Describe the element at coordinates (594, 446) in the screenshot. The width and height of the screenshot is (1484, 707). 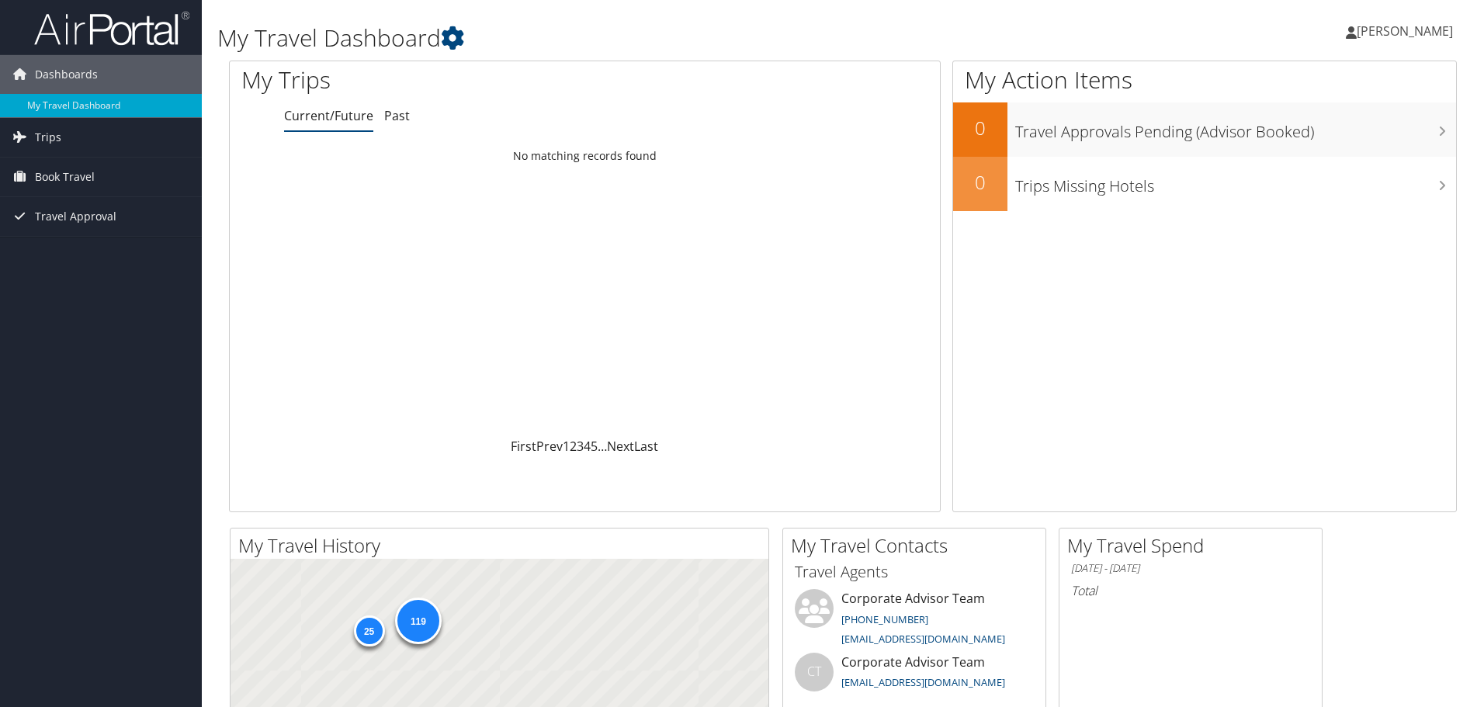
I see `a: 5` at that location.